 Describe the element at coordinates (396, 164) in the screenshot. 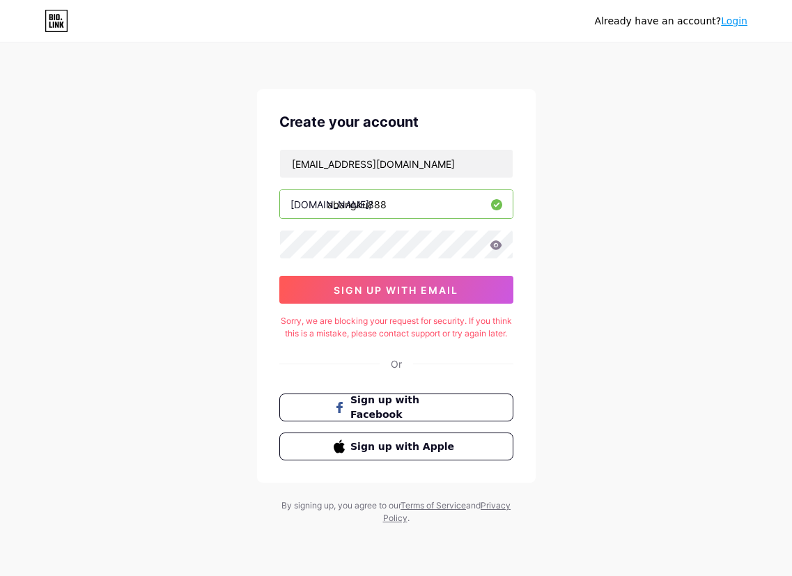

I see `input: Email` at that location.